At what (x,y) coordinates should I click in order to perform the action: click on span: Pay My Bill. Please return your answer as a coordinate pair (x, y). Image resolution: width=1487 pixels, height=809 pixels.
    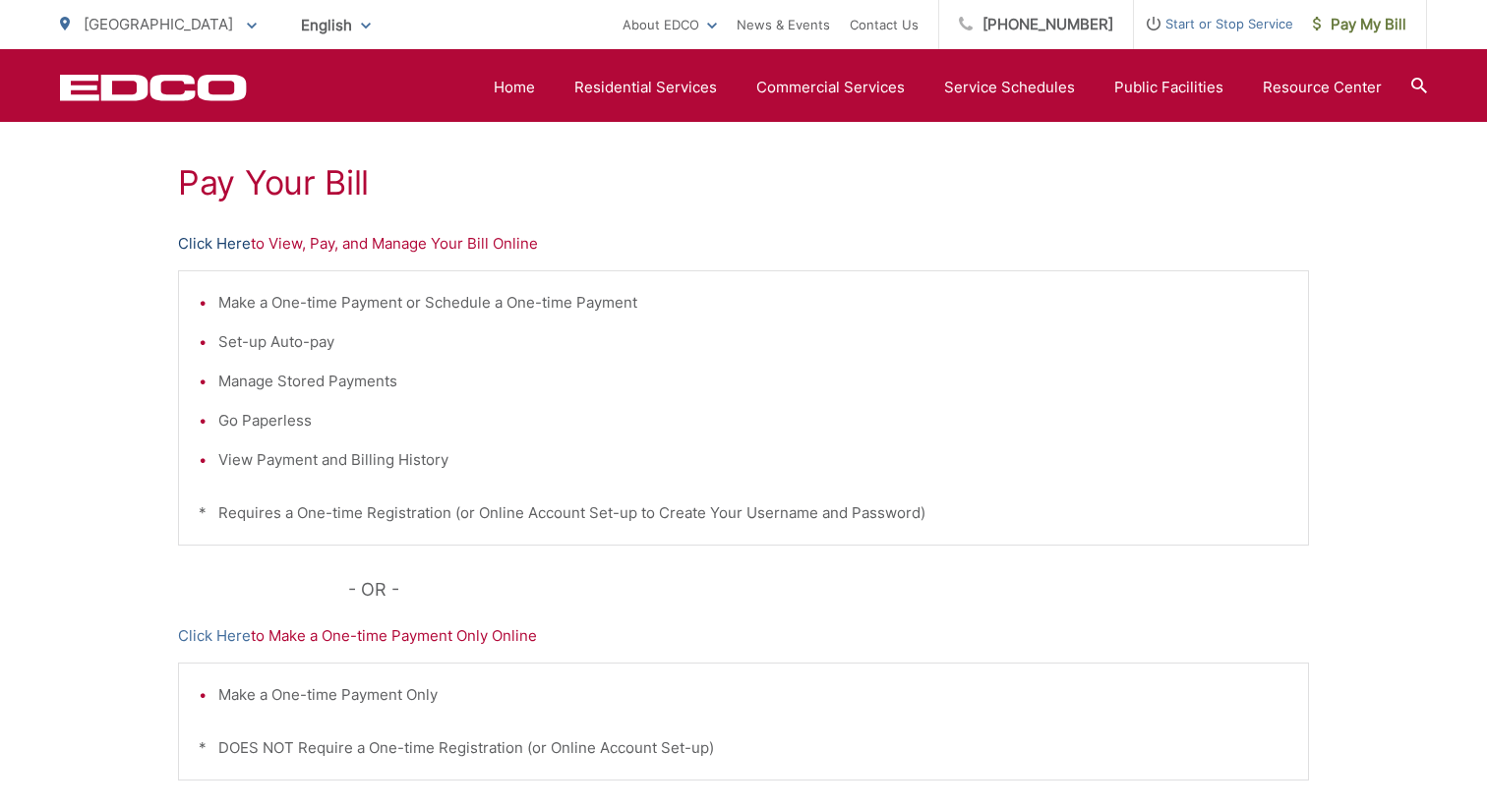
    Looking at the image, I should click on (1359, 25).